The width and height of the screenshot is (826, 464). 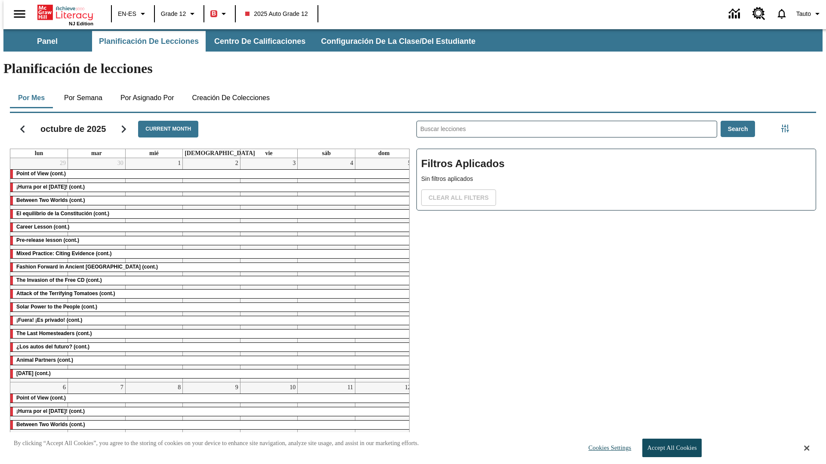 What do you see at coordinates (398, 41) in the screenshot?
I see `button: Configuración de la clase/del estudiante` at bounding box center [398, 41].